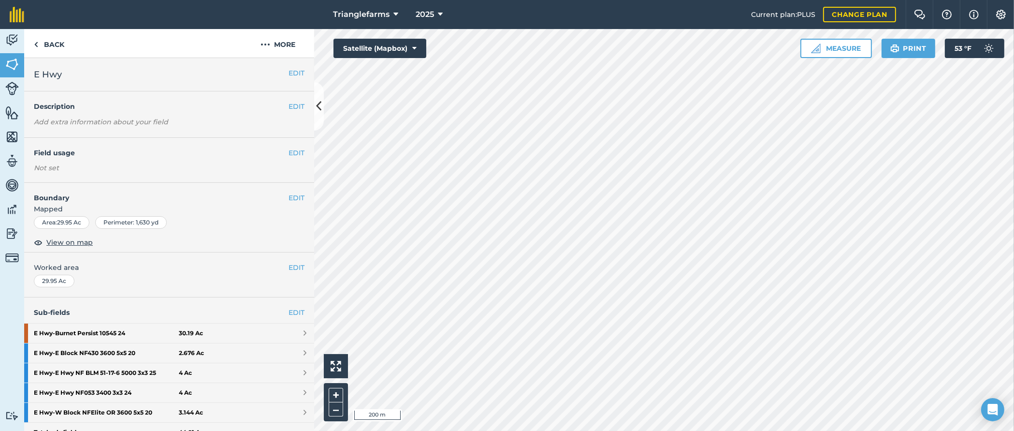 The width and height of the screenshot is (1014, 431). I want to click on strong: 3.144 Ac, so click(191, 412).